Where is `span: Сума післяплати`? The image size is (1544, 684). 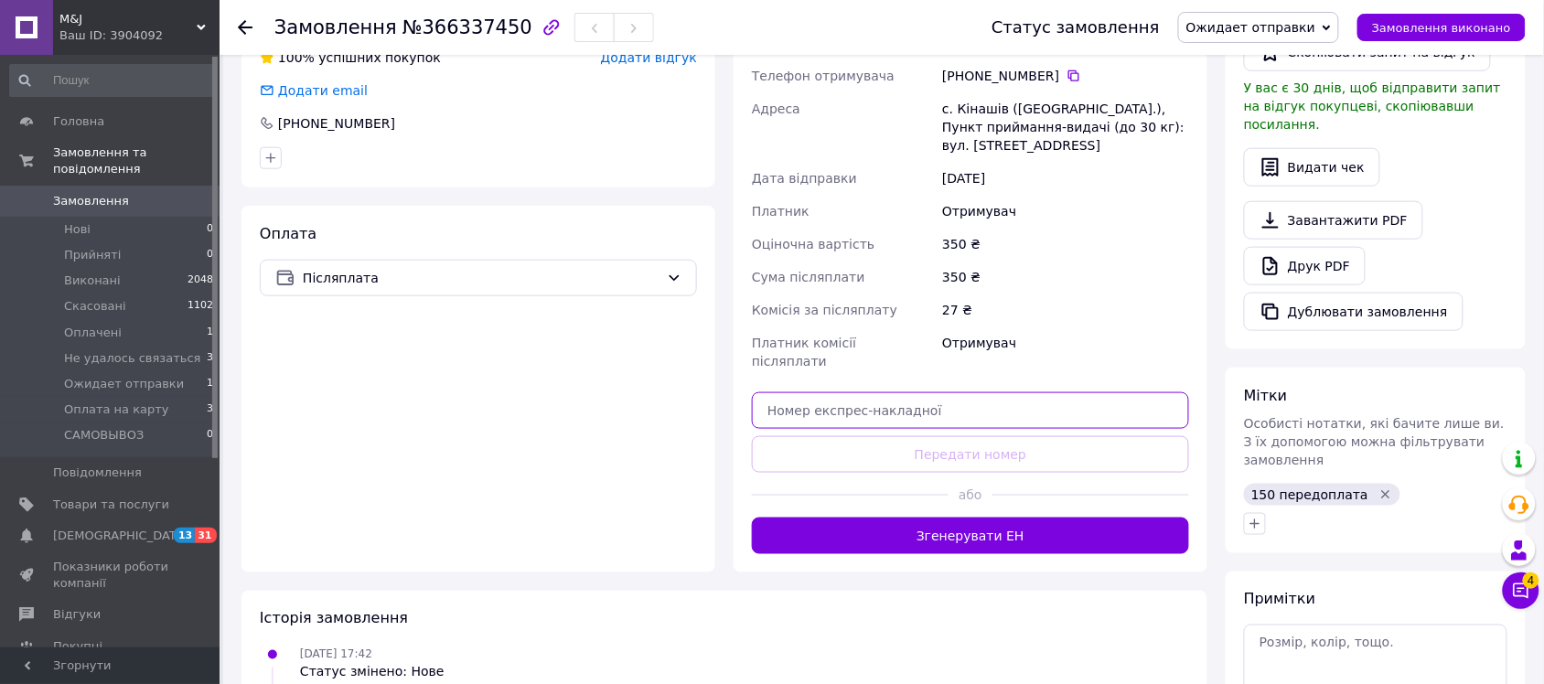
span: Сума післяплати is located at coordinates (808, 277).